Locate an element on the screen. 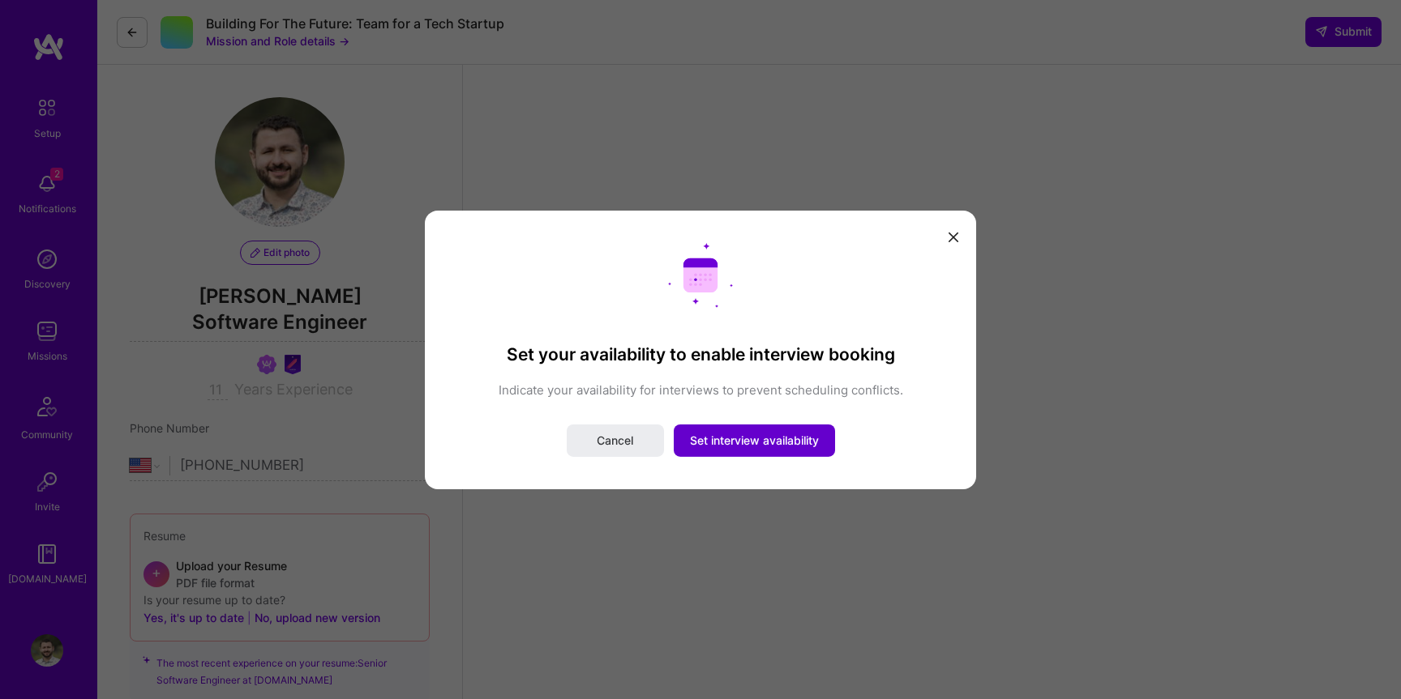 The image size is (1401, 699). i: icon Close is located at coordinates (953, 237).